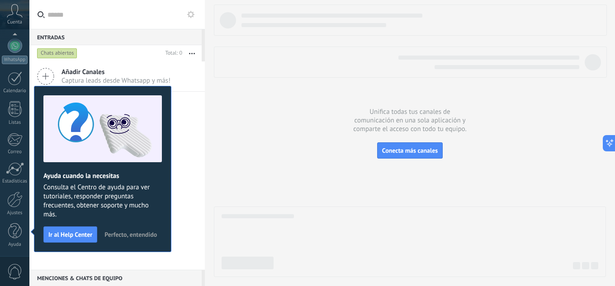 The height and width of the screenshot is (286, 615). Describe the element at coordinates (15, 152) in the screenshot. I see `div: Correo` at that location.